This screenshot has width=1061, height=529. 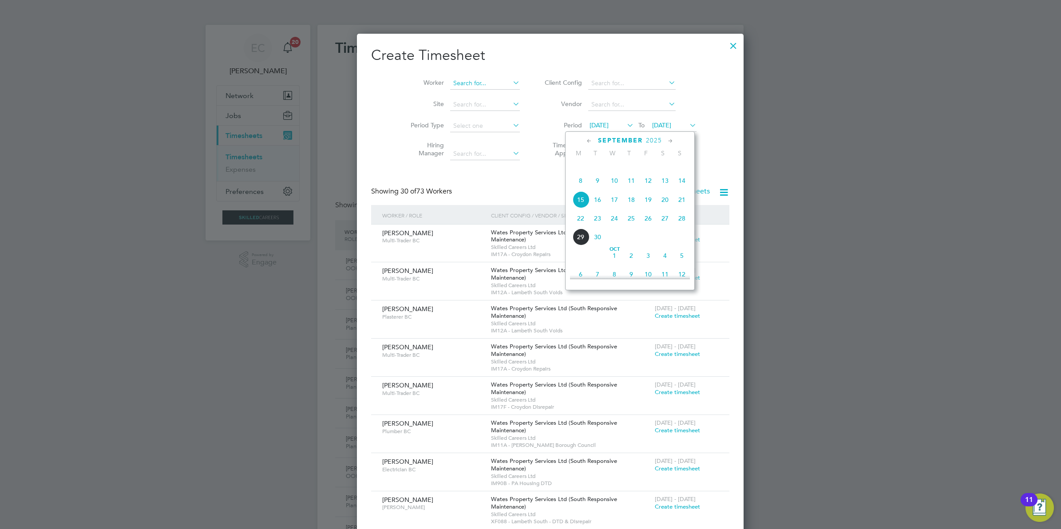 I want to click on span: 30, so click(x=598, y=237).